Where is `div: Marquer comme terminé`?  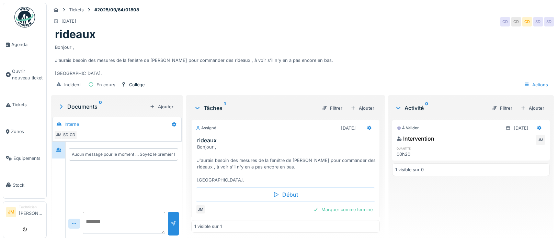
div: Marquer comme terminé is located at coordinates (343, 209).